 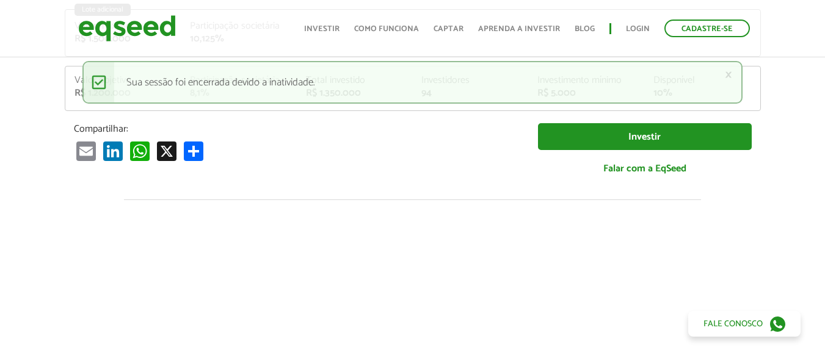 What do you see at coordinates (140, 151) in the screenshot?
I see `a: WhatsApp` at bounding box center [140, 151].